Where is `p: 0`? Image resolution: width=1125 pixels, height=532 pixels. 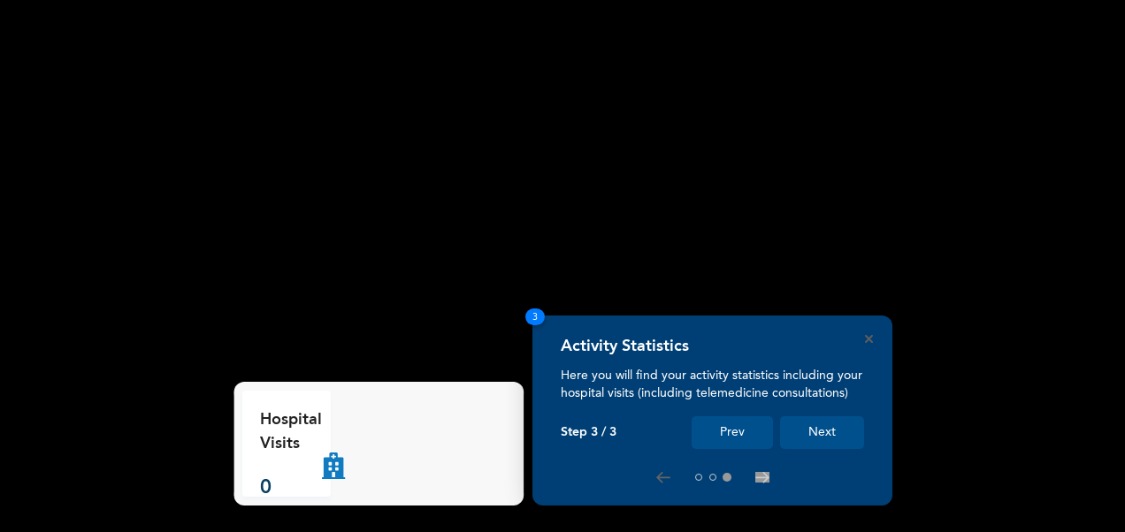
p: 0 is located at coordinates (291, 488).